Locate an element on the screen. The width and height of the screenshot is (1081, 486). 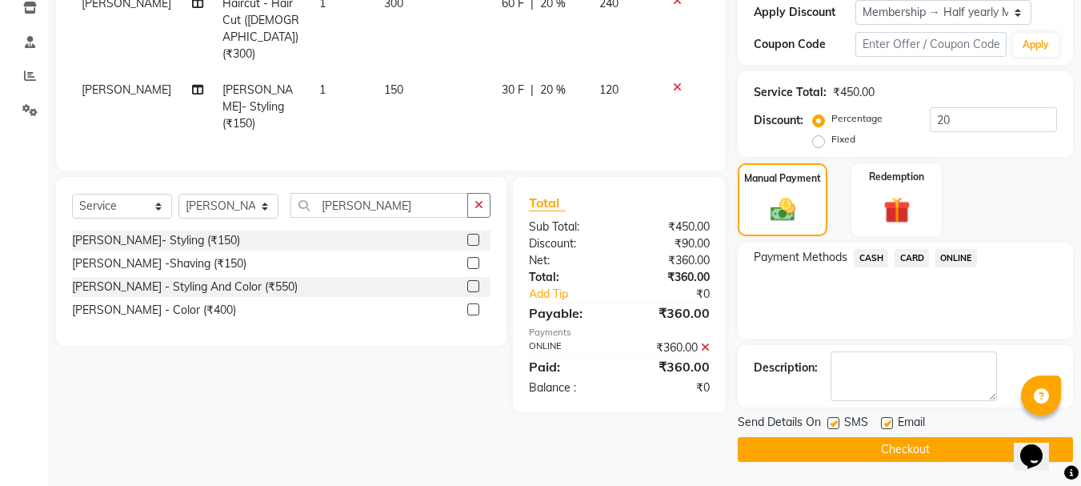
span: CARD is located at coordinates (911, 258).